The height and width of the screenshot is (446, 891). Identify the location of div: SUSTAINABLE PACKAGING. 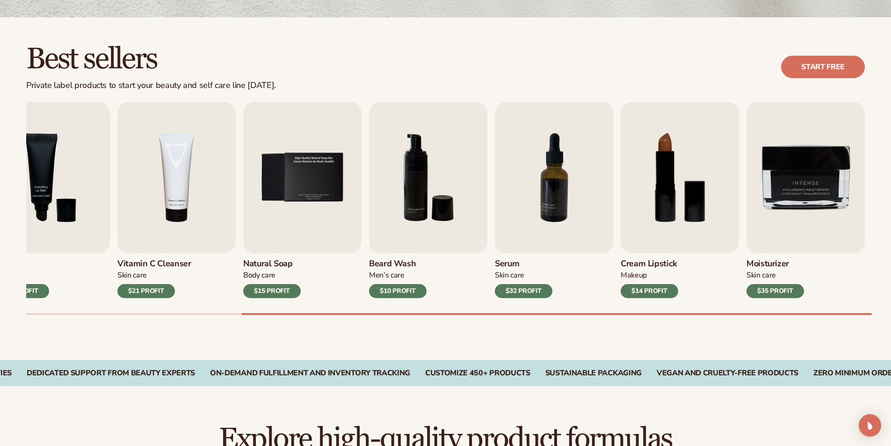
(594, 373).